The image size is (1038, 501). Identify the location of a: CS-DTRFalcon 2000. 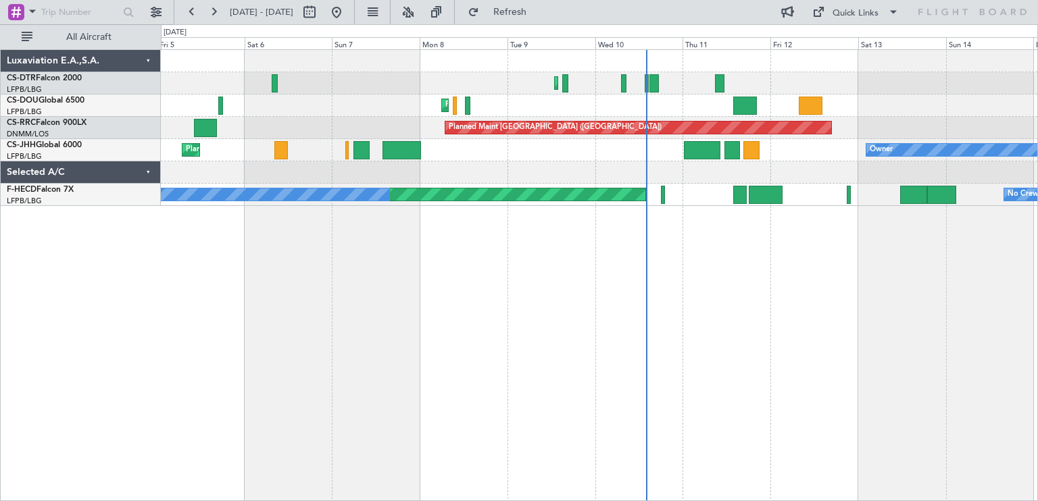
(44, 78).